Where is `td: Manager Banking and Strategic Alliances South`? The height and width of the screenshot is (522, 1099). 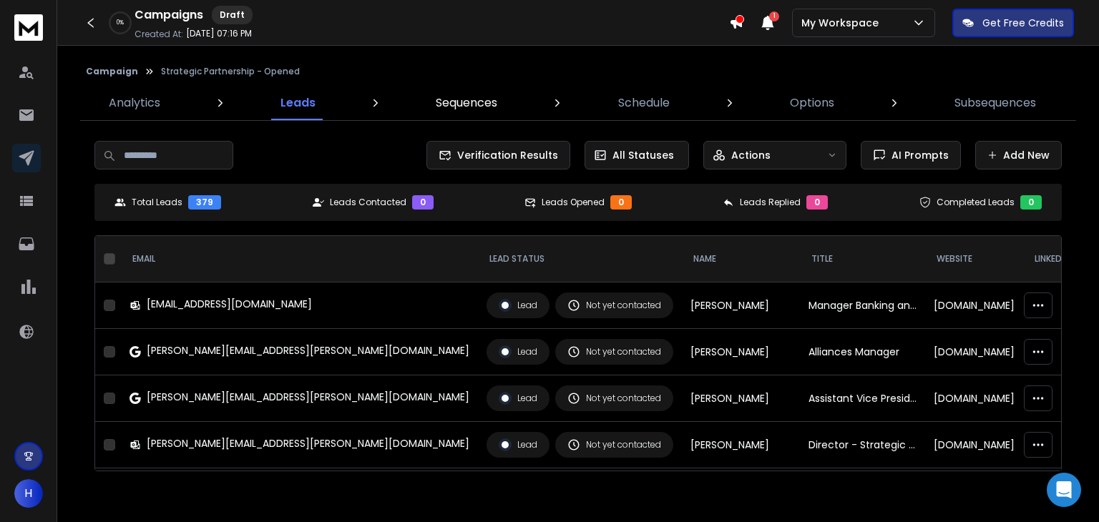 td: Manager Banking and Strategic Alliances South is located at coordinates (862, 305).